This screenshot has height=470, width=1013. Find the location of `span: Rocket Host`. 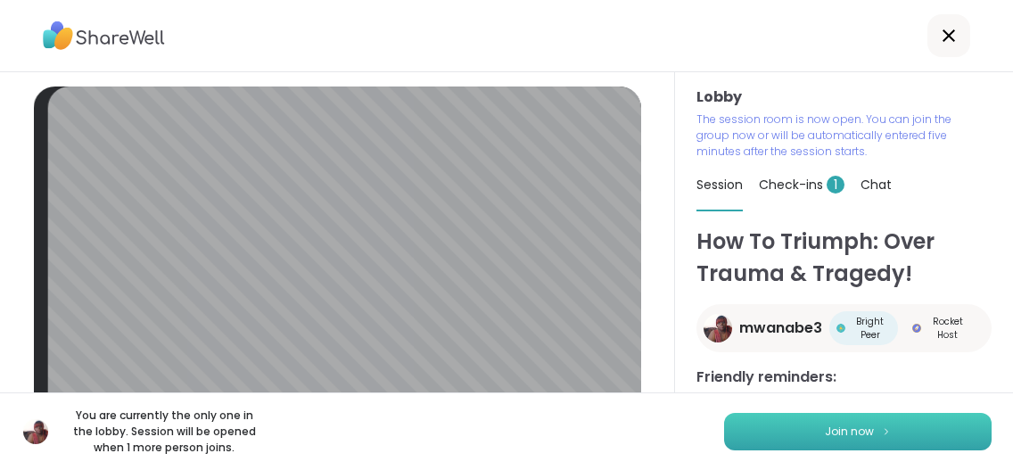

span: Rocket Host is located at coordinates (947, 328).